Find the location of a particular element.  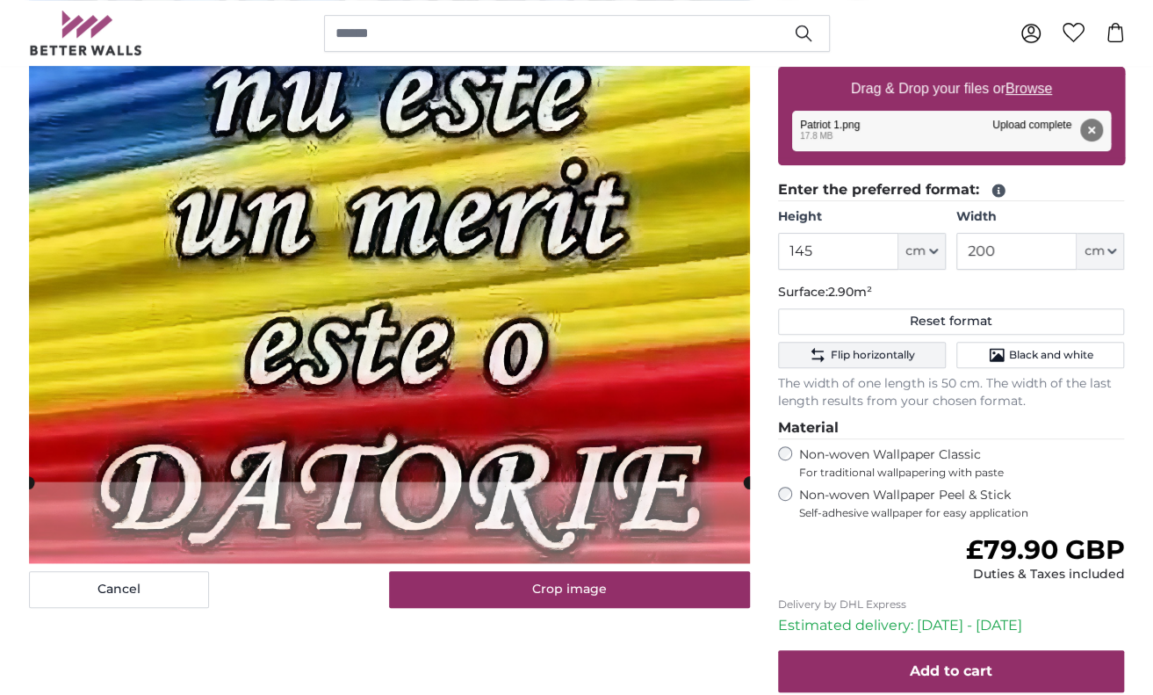

legend: Material is located at coordinates (951, 428).